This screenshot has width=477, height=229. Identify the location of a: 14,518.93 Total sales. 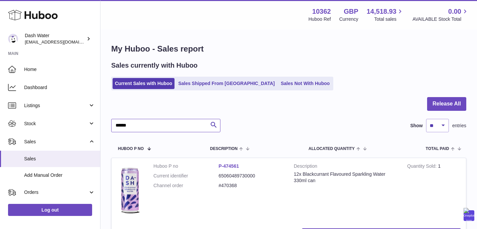
(385, 15).